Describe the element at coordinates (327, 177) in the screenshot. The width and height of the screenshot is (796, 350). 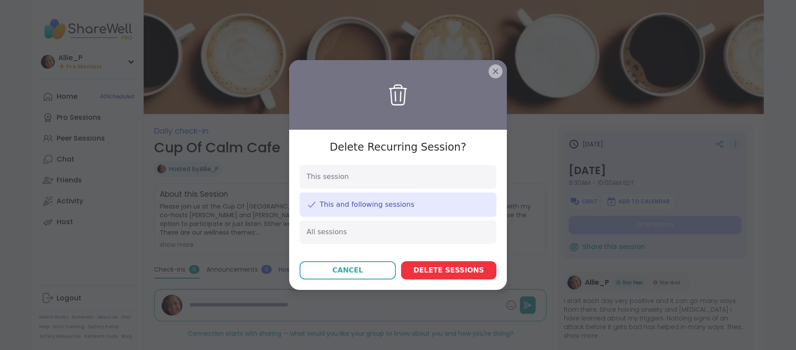
I see `span: This session` at that location.